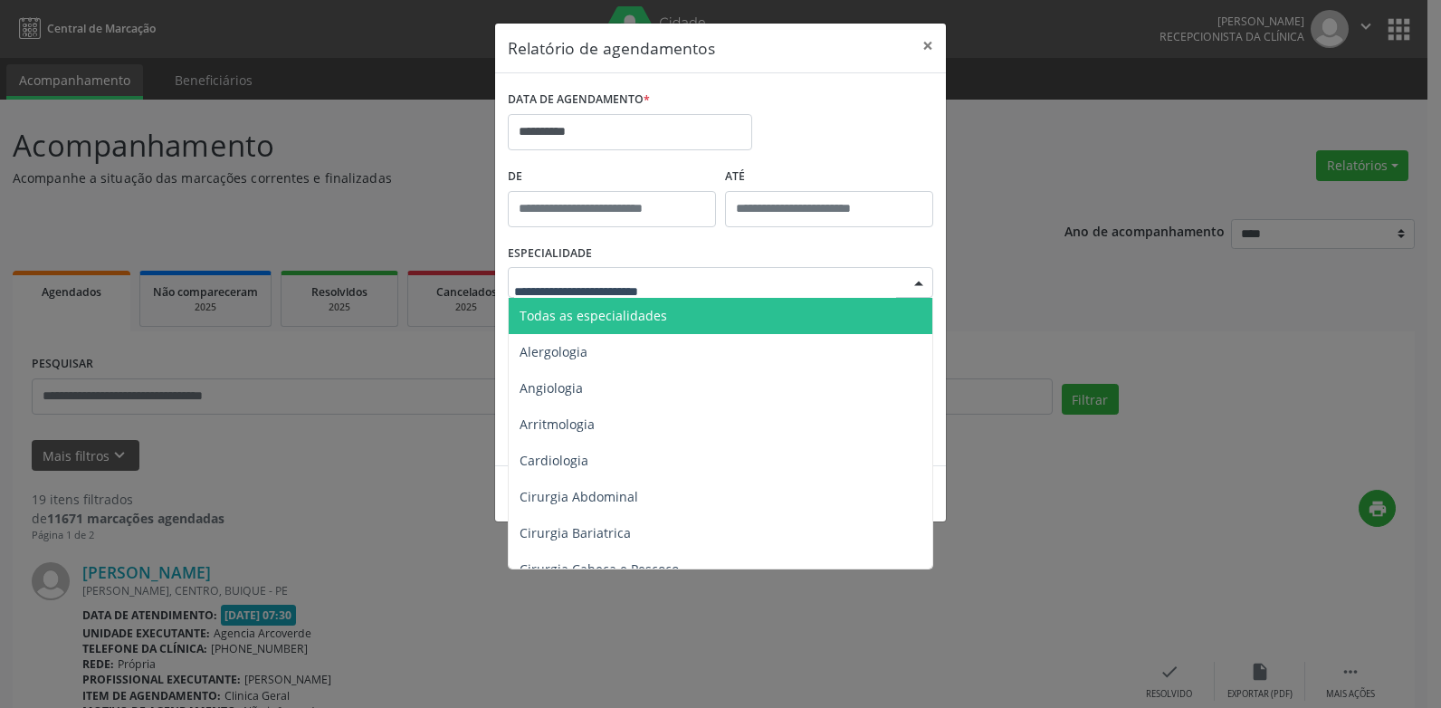 This screenshot has width=1441, height=708. I want to click on span: Angiologia, so click(551, 387).